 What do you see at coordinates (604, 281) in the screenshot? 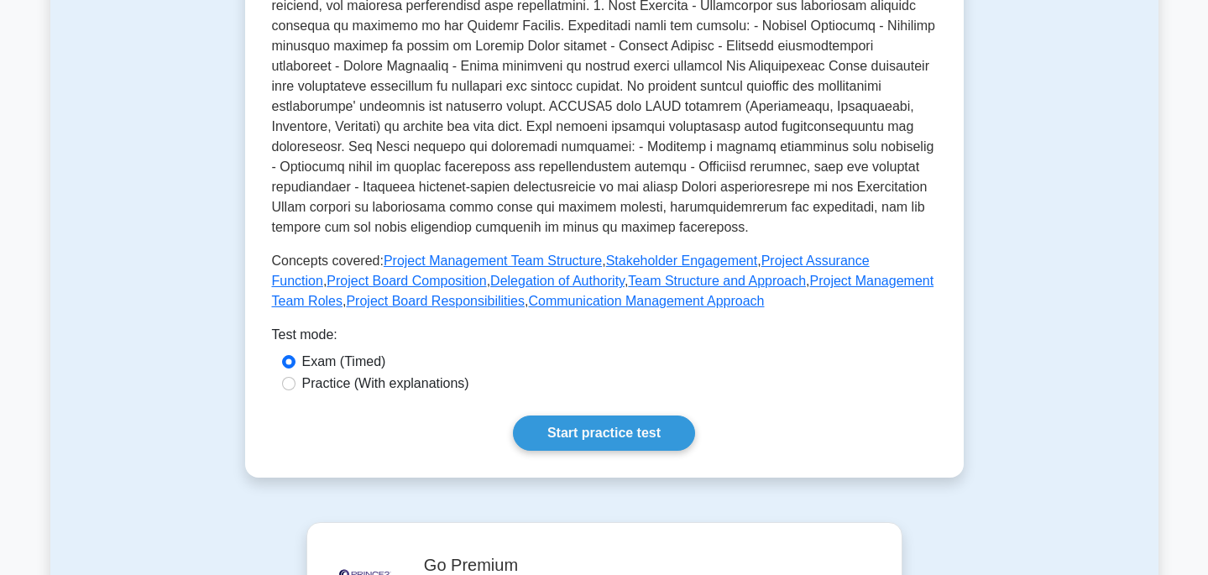
I see `p: Concepts covered: , , , , , , , ,` at bounding box center [604, 281].